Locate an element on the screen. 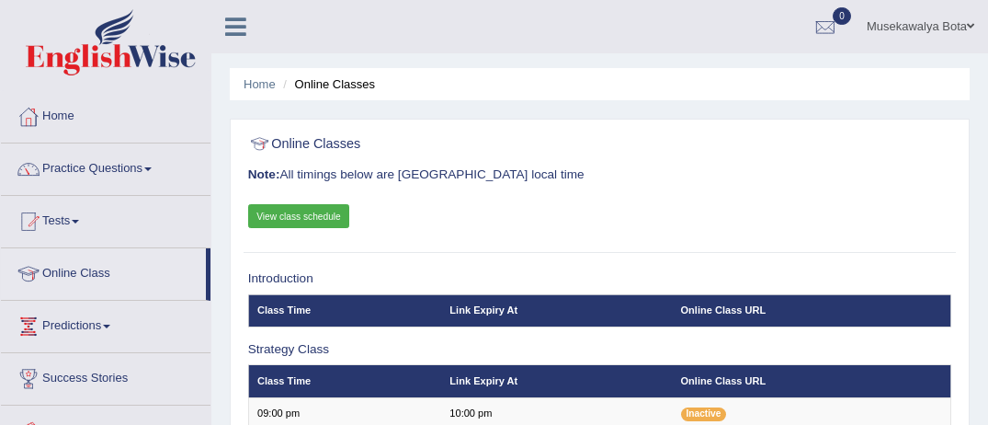  b: Note: is located at coordinates (264, 174).